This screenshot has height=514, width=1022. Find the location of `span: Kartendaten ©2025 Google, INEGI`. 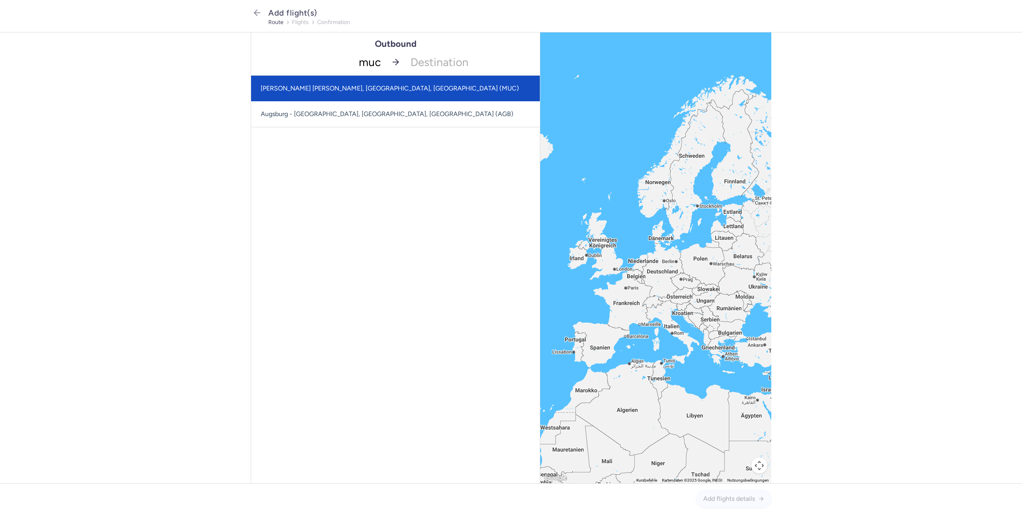

span: Kartendaten ©2025 Google, INEGI is located at coordinates (692, 480).